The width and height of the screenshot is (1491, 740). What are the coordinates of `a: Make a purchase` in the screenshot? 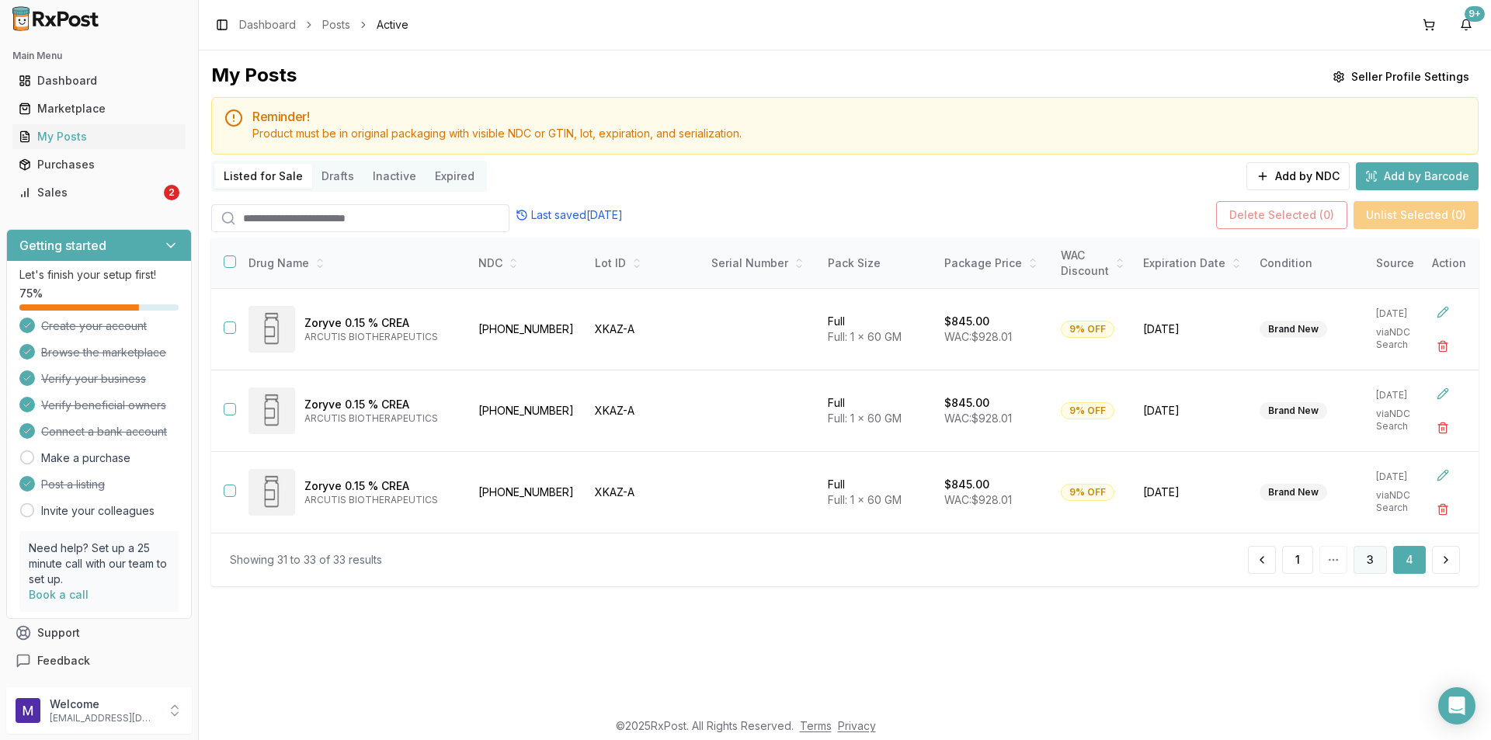 It's located at (85, 458).